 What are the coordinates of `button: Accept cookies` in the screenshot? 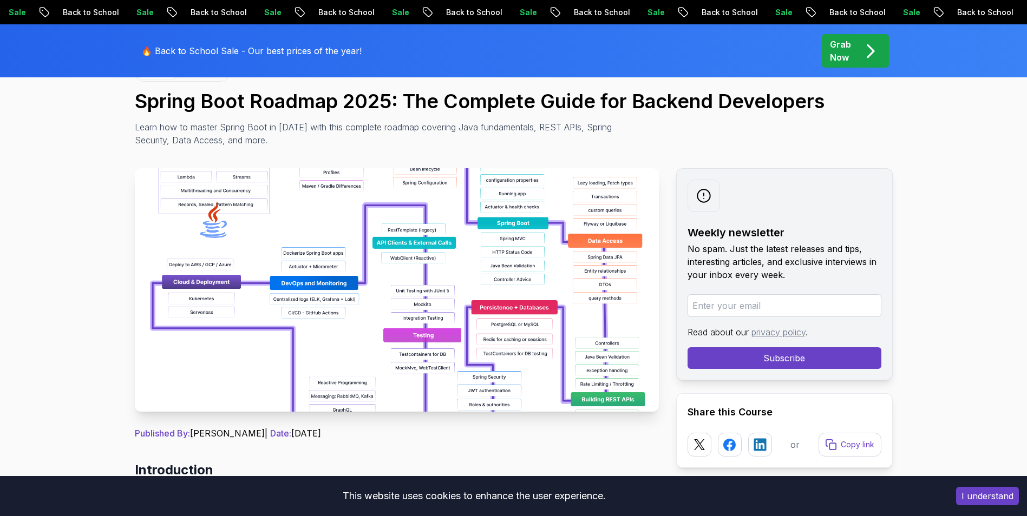 It's located at (987, 496).